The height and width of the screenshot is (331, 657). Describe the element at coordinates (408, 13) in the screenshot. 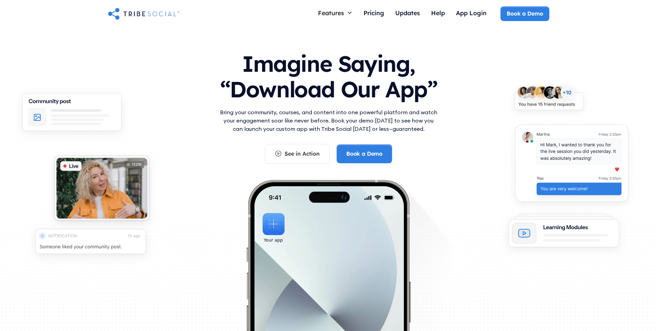

I see `div: Updates` at that location.